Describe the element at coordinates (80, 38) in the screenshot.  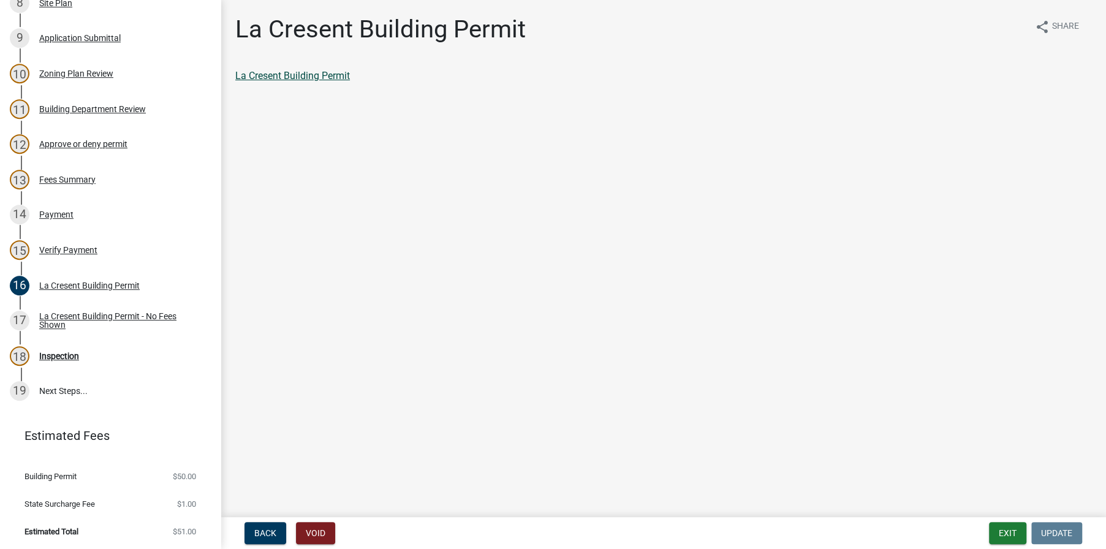
I see `div: Application Submittal` at that location.